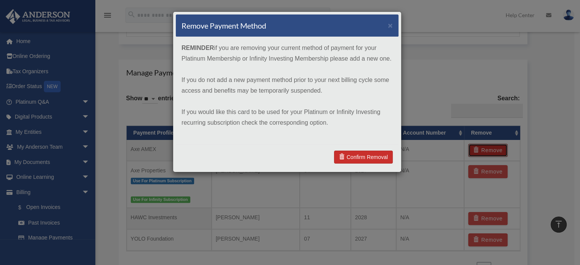 This screenshot has width=580, height=265. What do you see at coordinates (287, 117) in the screenshot?
I see `p: If you would like this card to be used for your Platinum or Infinity Investing recurring subscrip...` at bounding box center [287, 117].